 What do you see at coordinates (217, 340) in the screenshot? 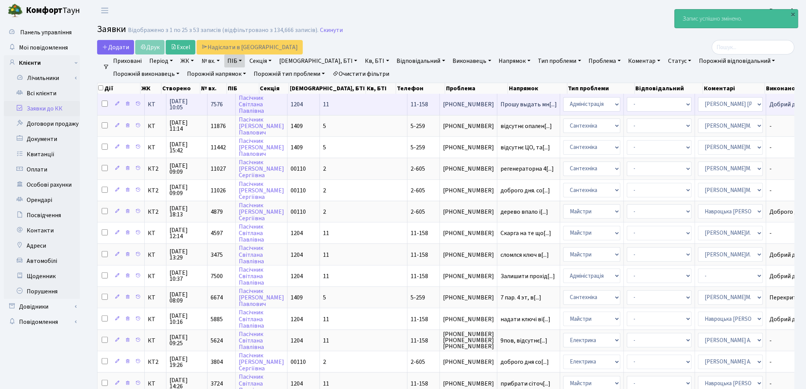
I see `span: 5624` at bounding box center [217, 340].